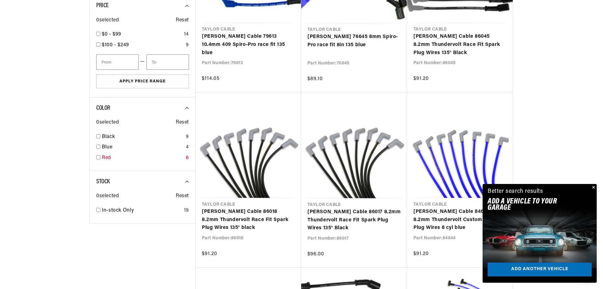 The width and height of the screenshot is (603, 289). Describe the element at coordinates (102, 6) in the screenshot. I see `span: Price` at that location.